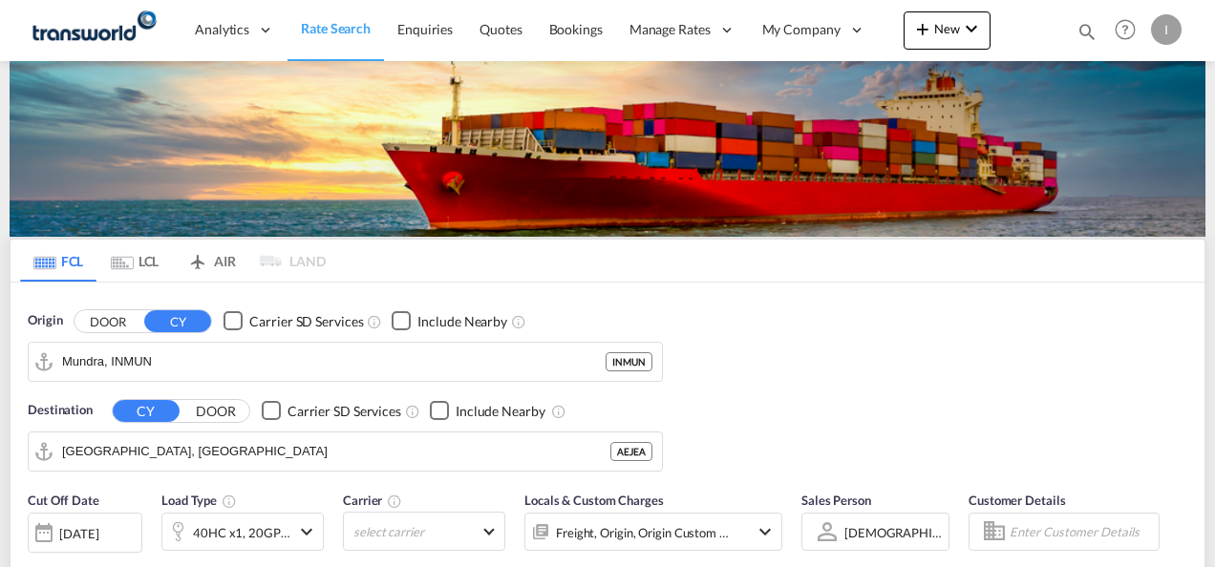 Image resolution: width=1215 pixels, height=567 pixels. What do you see at coordinates (1125, 30) in the screenshot?
I see `span: Help` at bounding box center [1125, 30].